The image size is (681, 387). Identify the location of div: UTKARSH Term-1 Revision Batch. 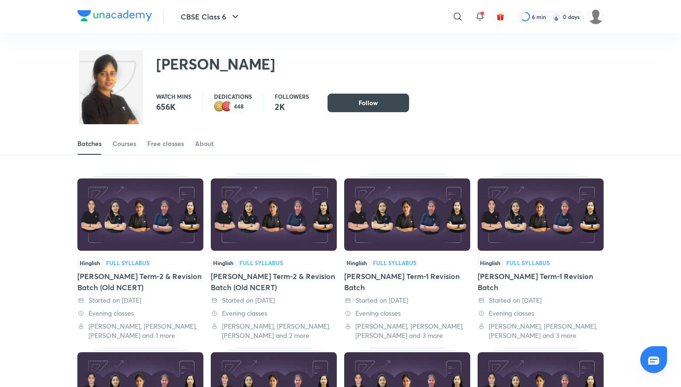
(541, 257).